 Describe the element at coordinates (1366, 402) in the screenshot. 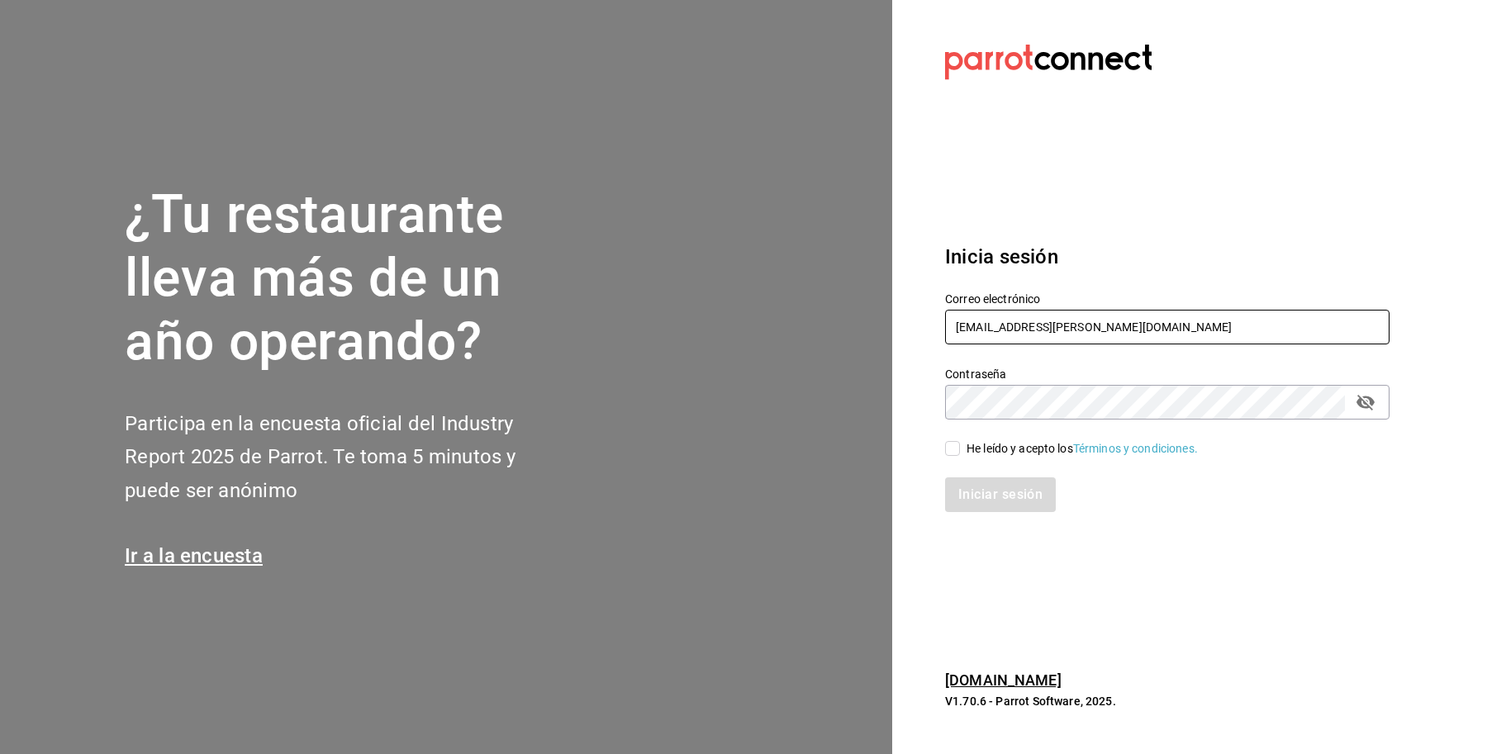

I see `button: passwordField` at that location.